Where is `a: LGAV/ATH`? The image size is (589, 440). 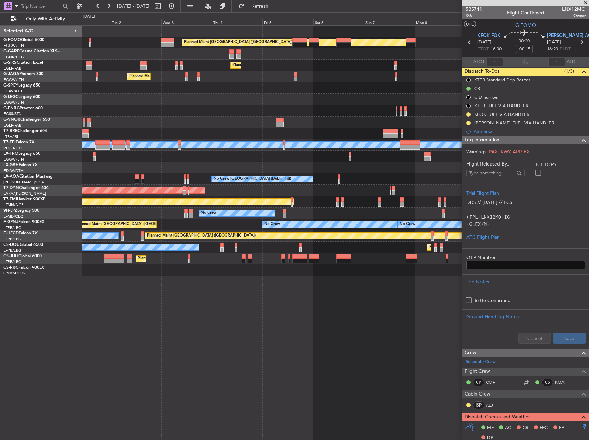
a: LGAV/ATH is located at coordinates (13, 91).